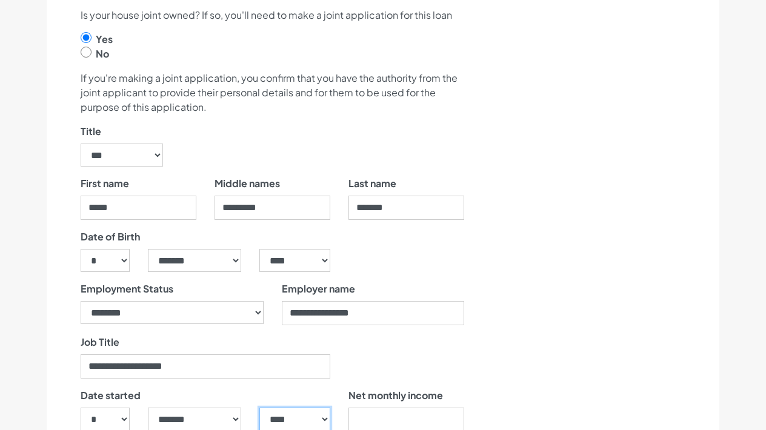 The height and width of the screenshot is (430, 766). Describe the element at coordinates (372, 184) in the screenshot. I see `label: Last name` at that location.